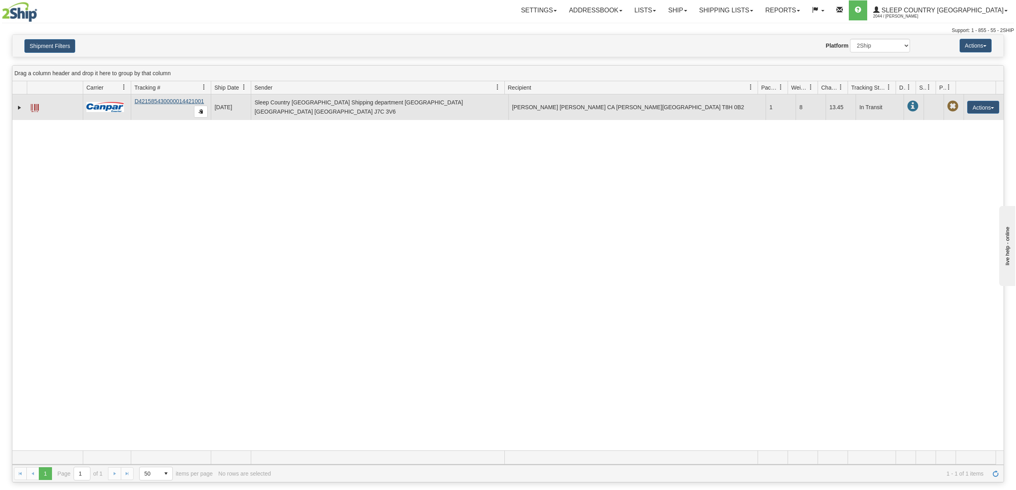  What do you see at coordinates (40, 10) in the screenshot?
I see `div: live help - online` at bounding box center [40, 10].